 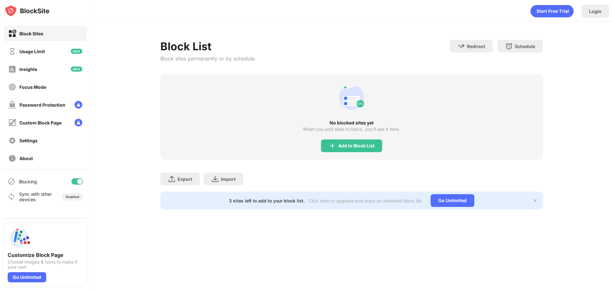 What do you see at coordinates (35, 197) in the screenshot?
I see `div: Sync with other devices` at bounding box center [35, 197].